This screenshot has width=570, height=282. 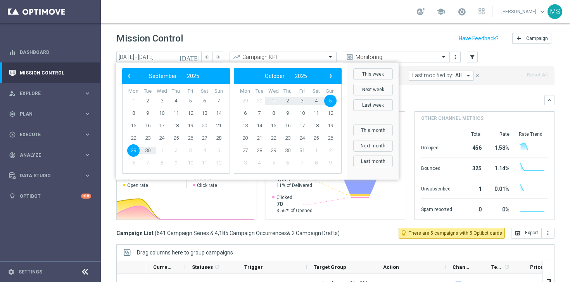 I want to click on button: equalizer Dashboard, so click(x=50, y=52).